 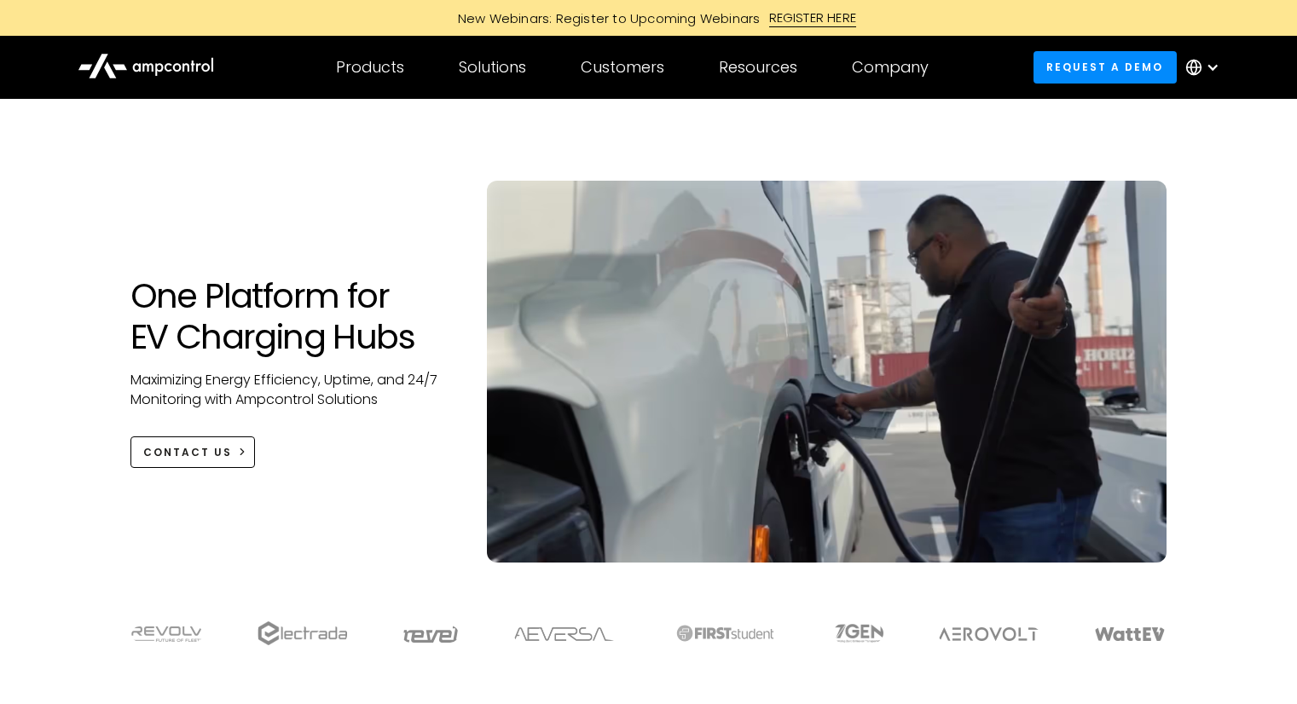 What do you see at coordinates (605, 18) in the screenshot?
I see `div: New Webinars: Register to Upcoming Webinars` at bounding box center [605, 18].